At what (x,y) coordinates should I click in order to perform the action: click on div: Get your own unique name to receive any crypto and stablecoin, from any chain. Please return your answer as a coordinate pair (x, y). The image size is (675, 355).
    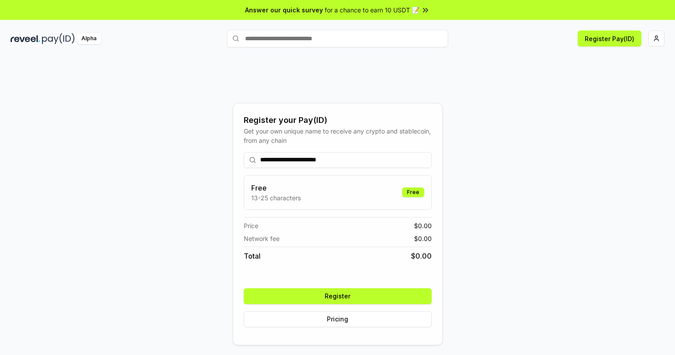
    Looking at the image, I should click on (338, 136).